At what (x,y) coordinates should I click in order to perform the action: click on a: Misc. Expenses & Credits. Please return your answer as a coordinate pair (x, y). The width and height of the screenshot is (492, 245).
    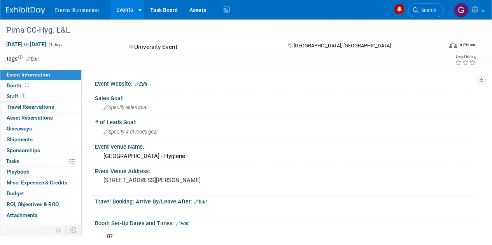
    Looking at the image, I should click on (41, 183).